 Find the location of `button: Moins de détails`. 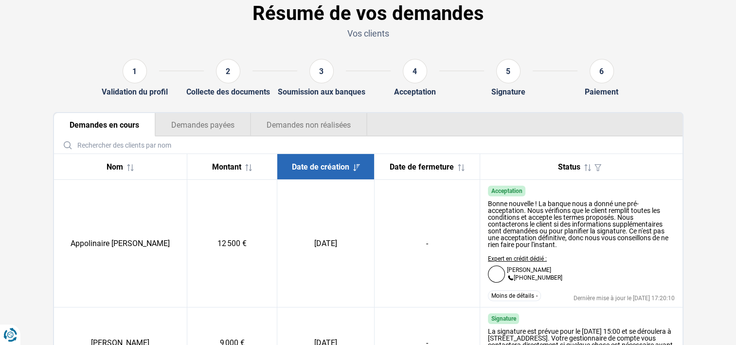

button: Moins de détails is located at coordinates (514, 295).